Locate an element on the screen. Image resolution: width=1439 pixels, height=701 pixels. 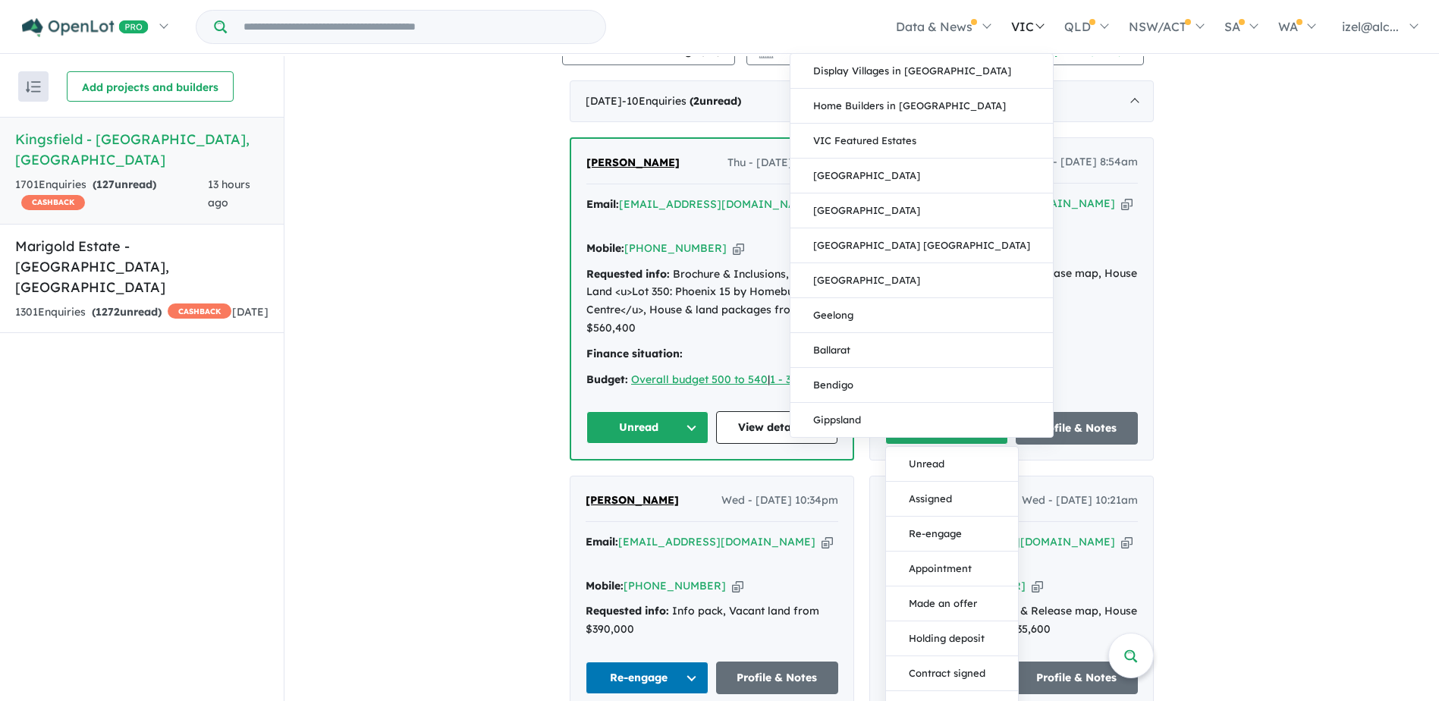
u: 1 - 3 months is located at coordinates (801, 379).